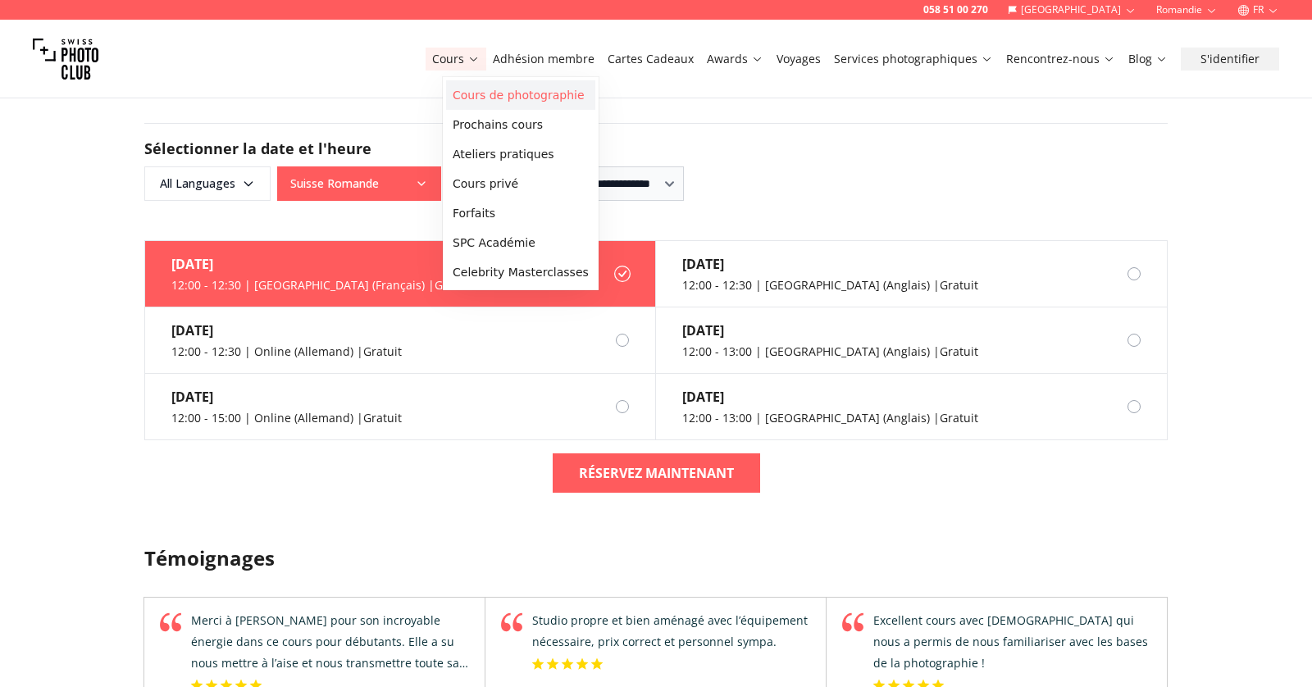 The height and width of the screenshot is (687, 1312). What do you see at coordinates (521, 154) in the screenshot?
I see `a: Ateliers pratiques` at bounding box center [521, 154].